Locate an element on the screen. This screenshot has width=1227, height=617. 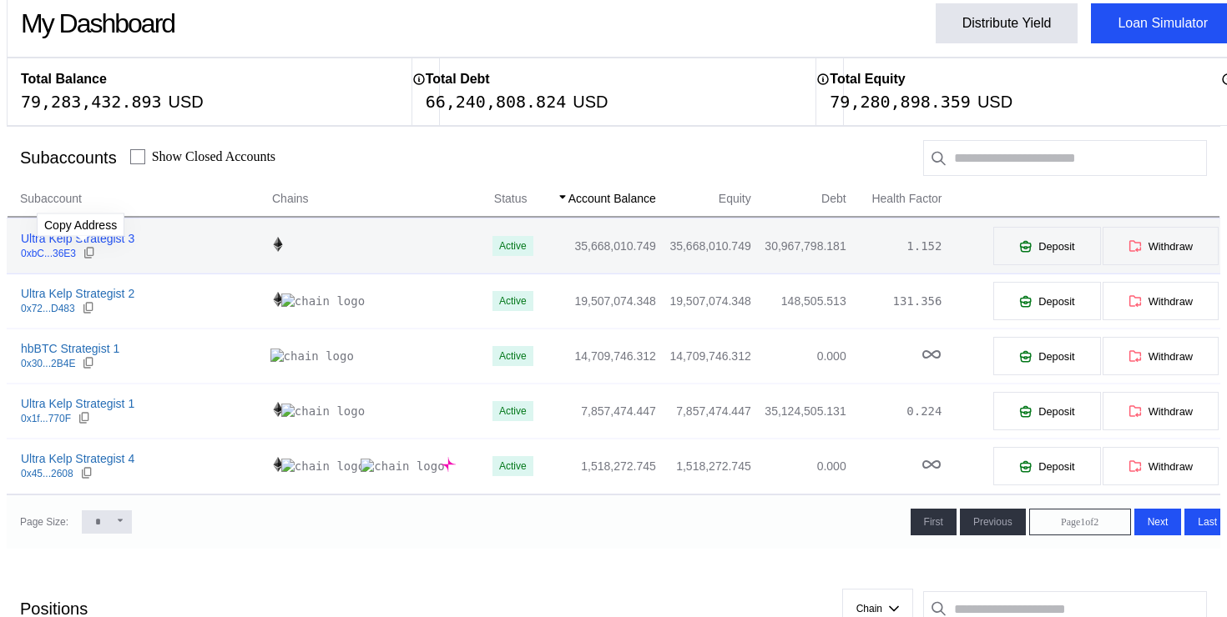
h2: Total Debt is located at coordinates (457, 79).